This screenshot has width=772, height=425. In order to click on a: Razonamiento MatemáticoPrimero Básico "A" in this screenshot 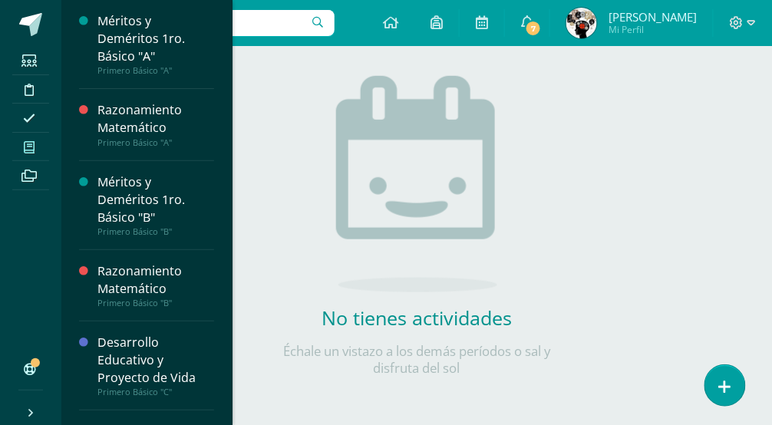, I will do `click(156, 124)`.